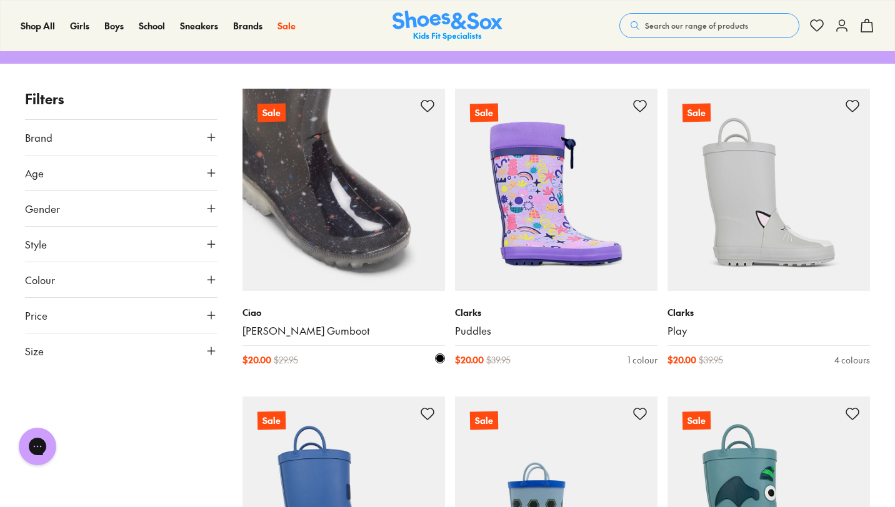 This screenshot has width=895, height=507. Describe the element at coordinates (642, 360) in the screenshot. I see `div: 1 colour` at that location.